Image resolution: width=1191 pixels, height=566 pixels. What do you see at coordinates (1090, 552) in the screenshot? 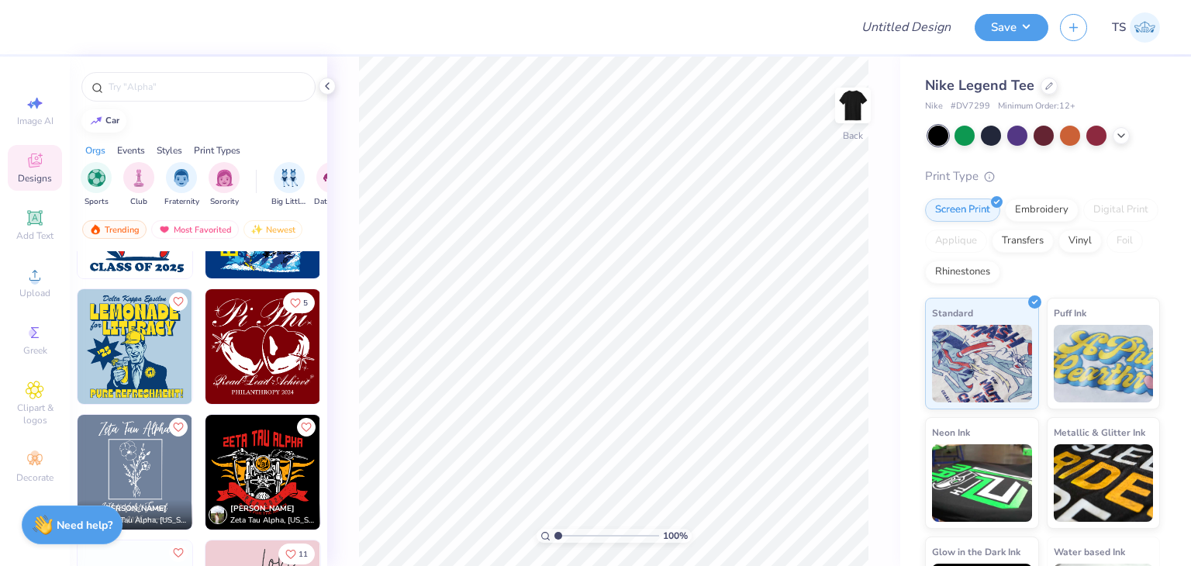
I see `span: Water based Ink` at bounding box center [1090, 552].